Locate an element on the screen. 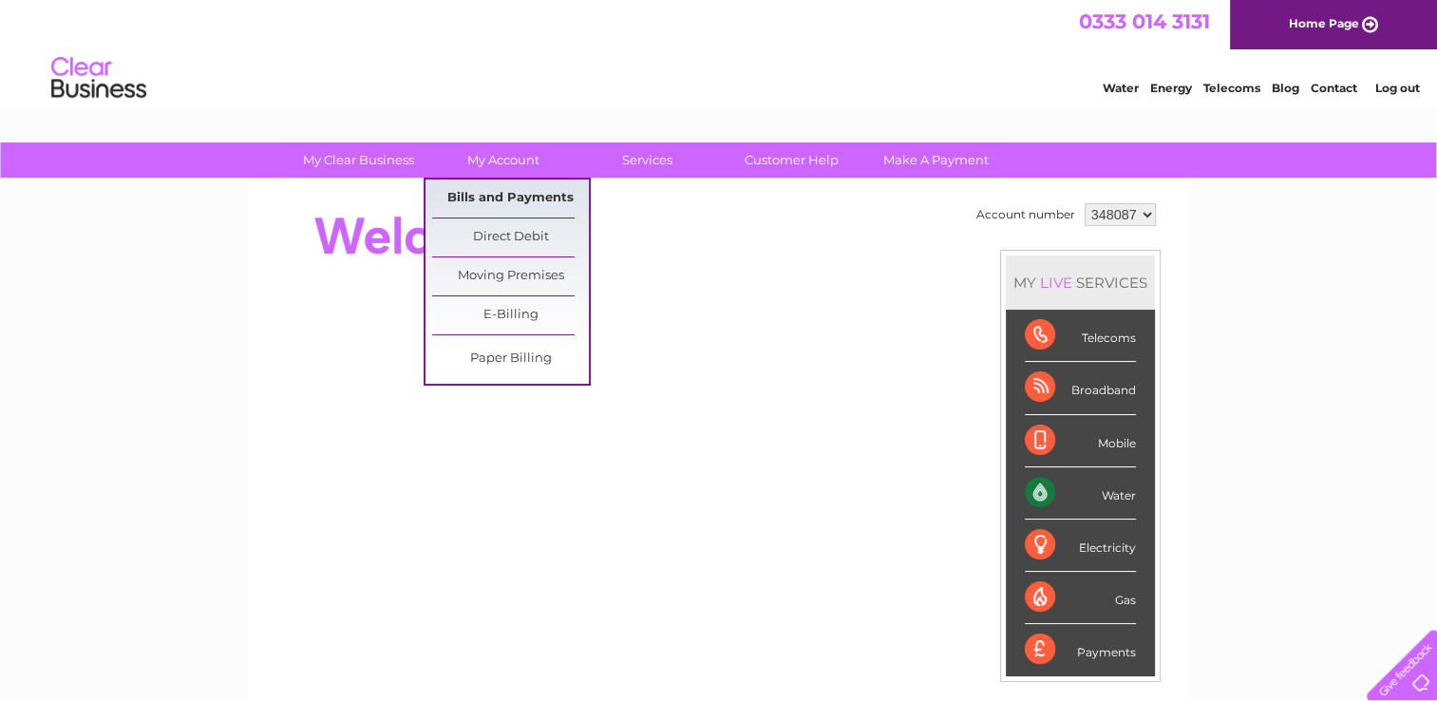 The height and width of the screenshot is (701, 1437). a: Bills and Payments is located at coordinates (510, 198).